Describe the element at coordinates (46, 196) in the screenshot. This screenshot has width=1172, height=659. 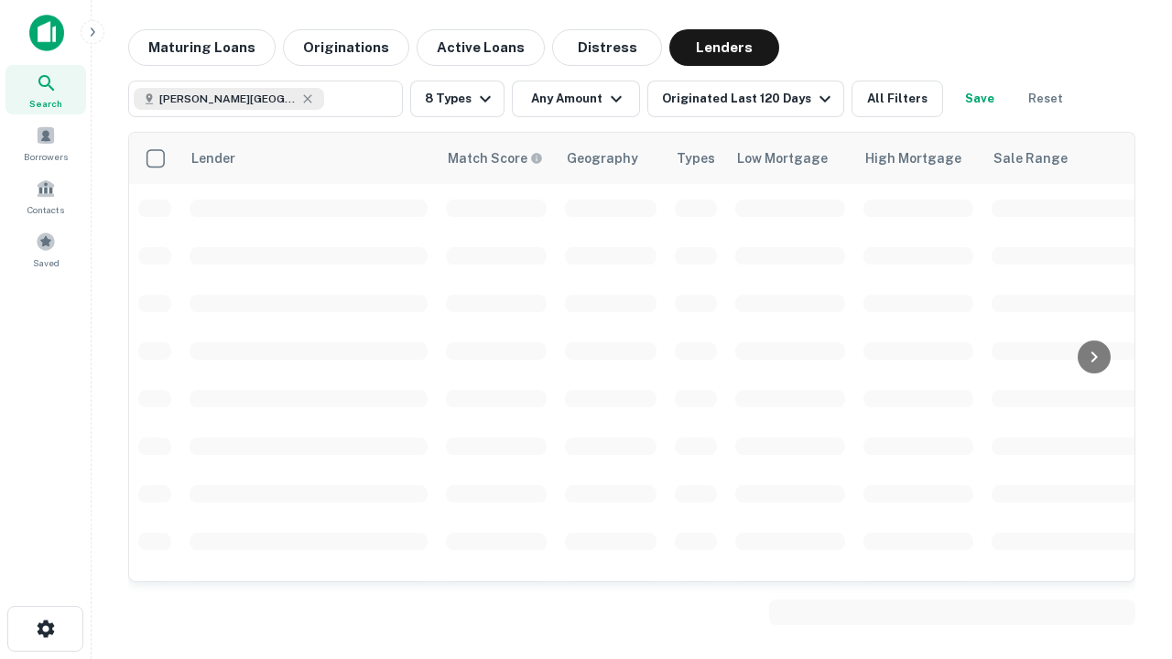
I see `div: Contacts` at that location.